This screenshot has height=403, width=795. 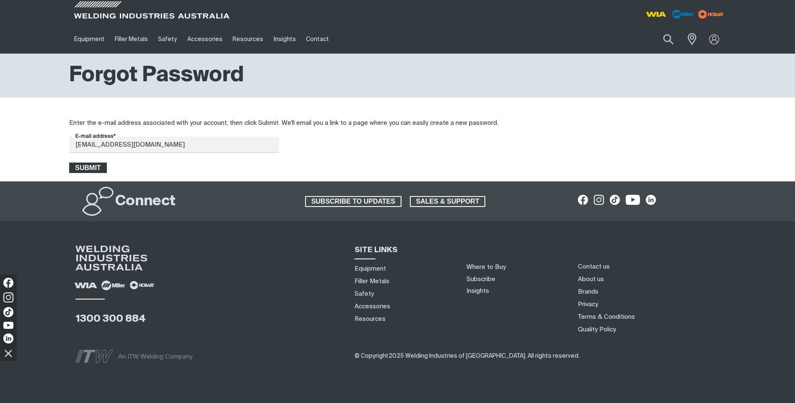 I want to click on a: SALES & SUPPORT, so click(x=447, y=202).